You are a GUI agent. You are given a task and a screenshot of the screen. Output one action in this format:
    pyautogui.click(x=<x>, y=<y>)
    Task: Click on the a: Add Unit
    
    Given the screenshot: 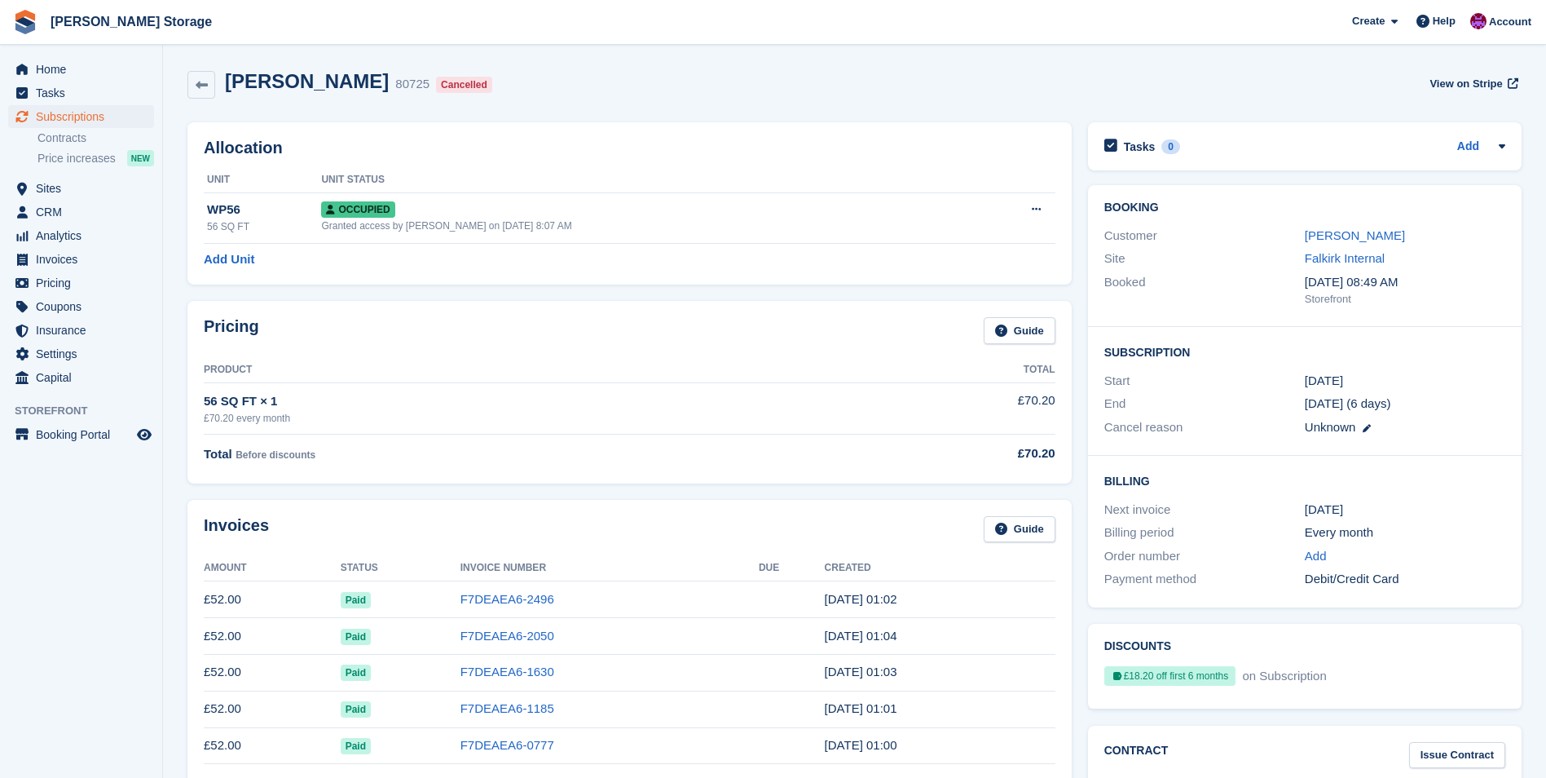 What is the action you would take?
    pyautogui.click(x=229, y=259)
    